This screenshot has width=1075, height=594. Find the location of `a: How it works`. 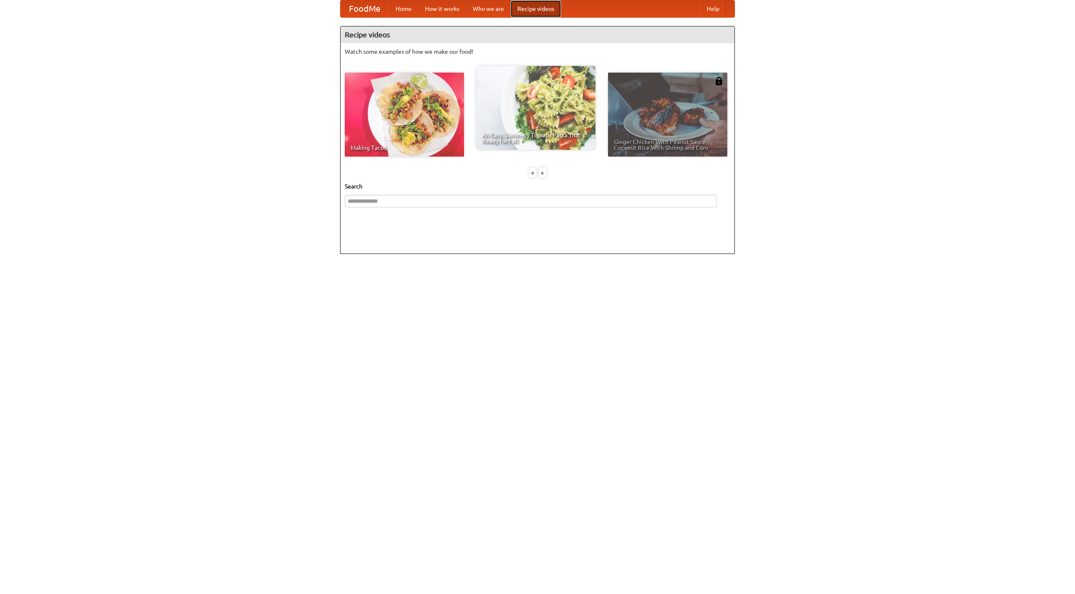

a: How it works is located at coordinates (442, 9).